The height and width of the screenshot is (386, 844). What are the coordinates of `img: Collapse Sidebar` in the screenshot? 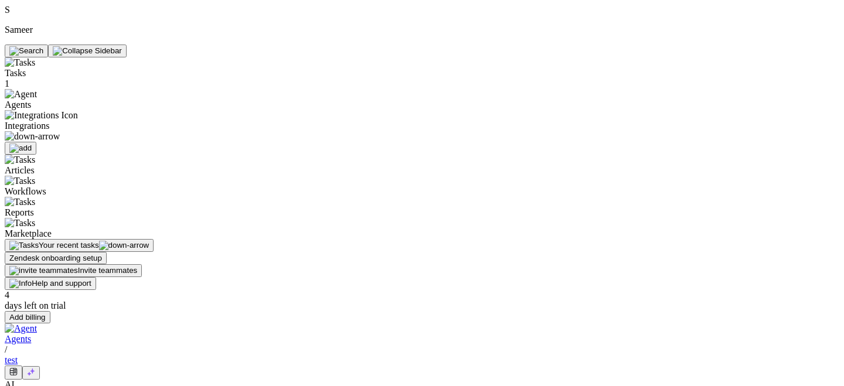 It's located at (87, 51).